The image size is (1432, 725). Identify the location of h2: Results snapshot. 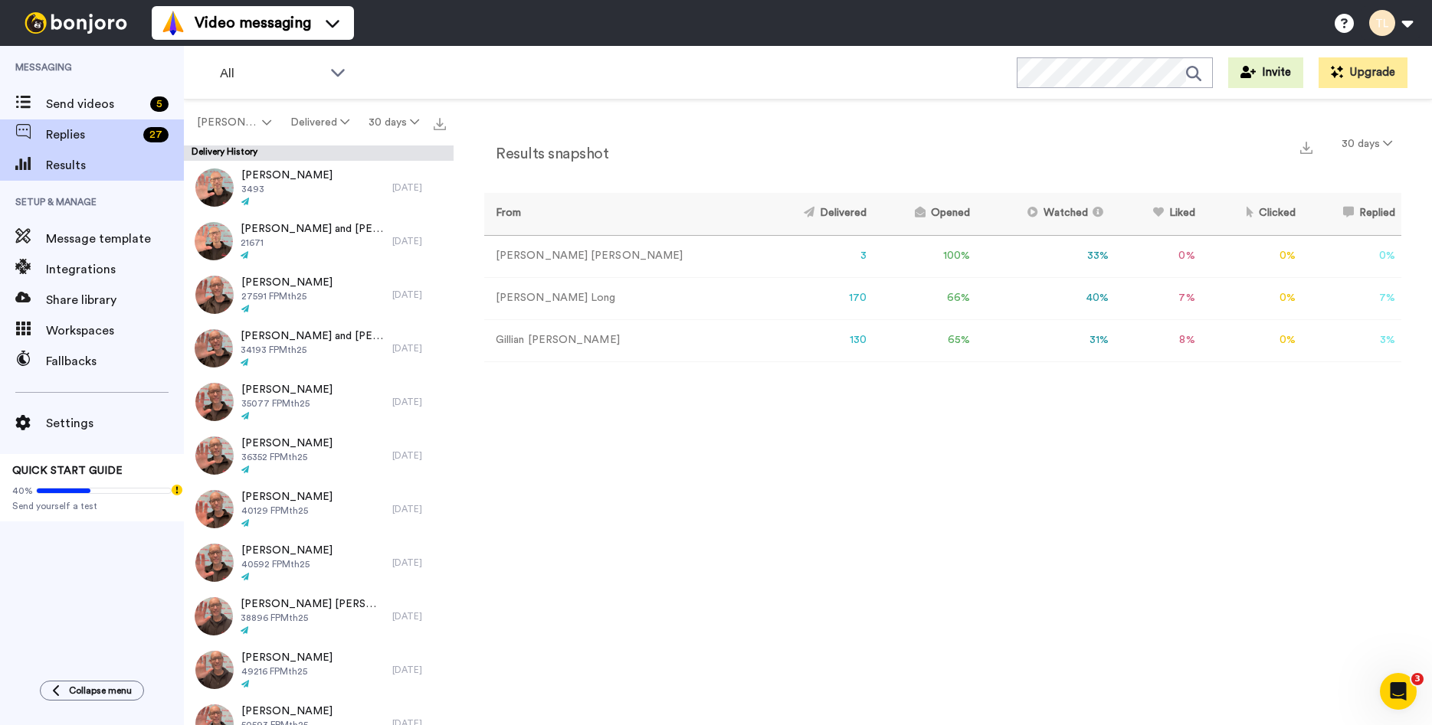
(546, 154).